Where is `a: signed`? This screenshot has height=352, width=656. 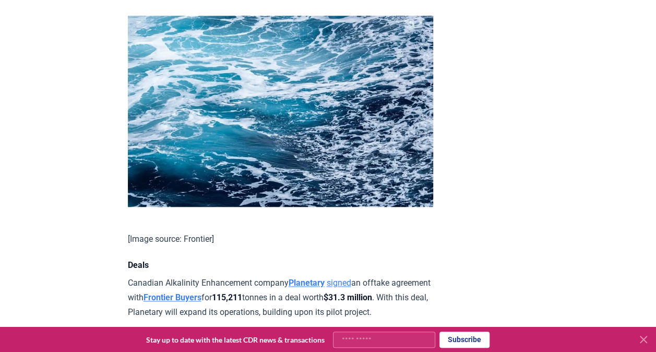 a: signed is located at coordinates (339, 283).